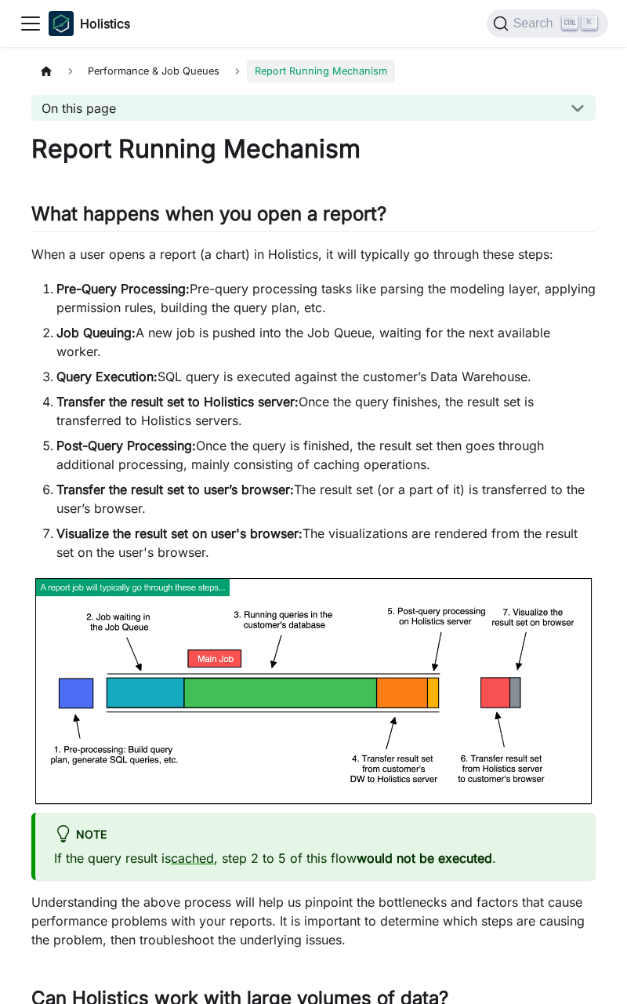 The image size is (627, 1004). Describe the element at coordinates (326, 411) in the screenshot. I see `li: Once the query finishes, the result set is transferred to Holistics servers.` at that location.